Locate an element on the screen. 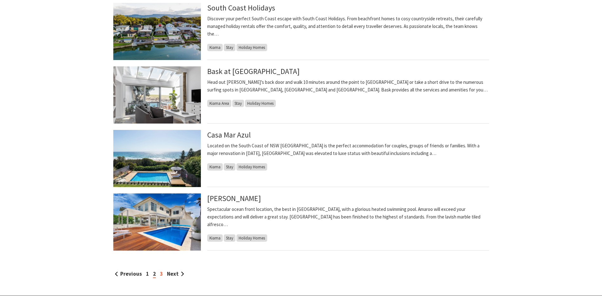 This screenshot has width=602, height=296. span: Kiama Area is located at coordinates (219, 103).